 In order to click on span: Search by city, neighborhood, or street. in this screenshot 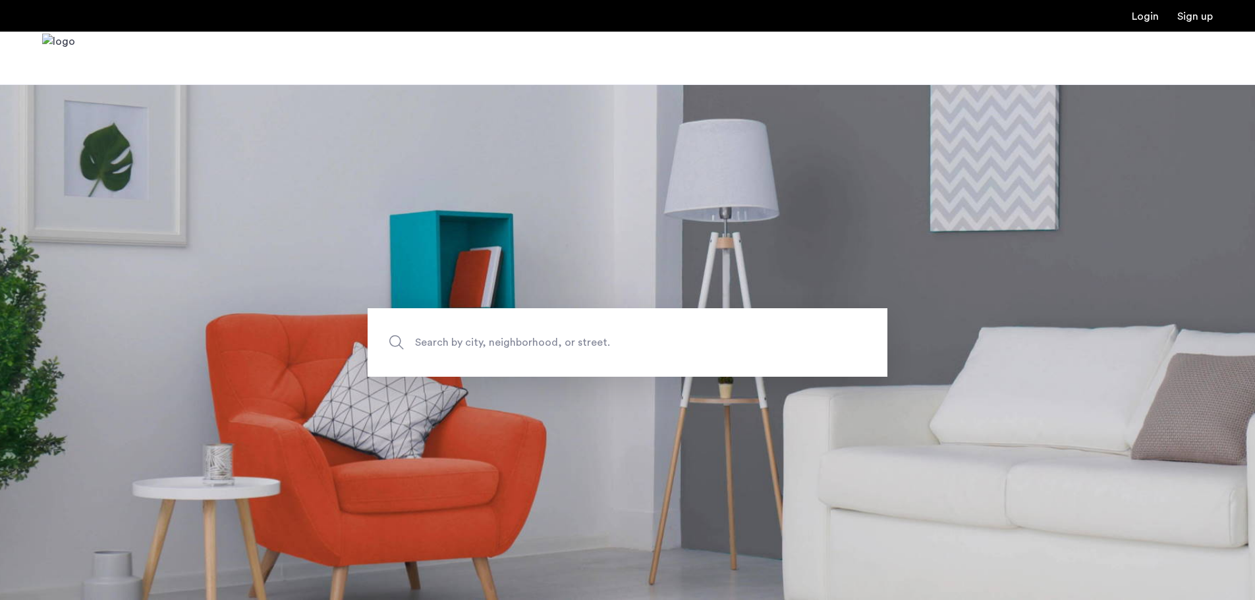, I will do `click(597, 342)`.